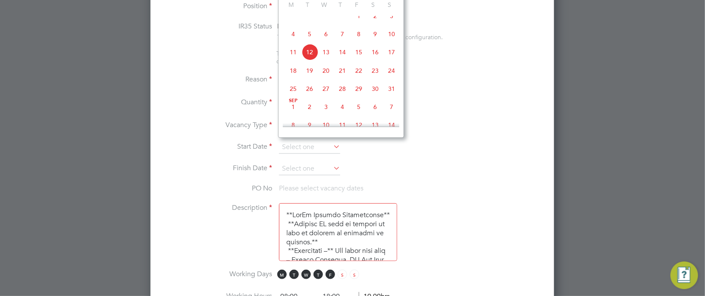 Image resolution: width=705 pixels, height=296 pixels. What do you see at coordinates (326, 71) in the screenshot?
I see `span: 20` at bounding box center [326, 71].